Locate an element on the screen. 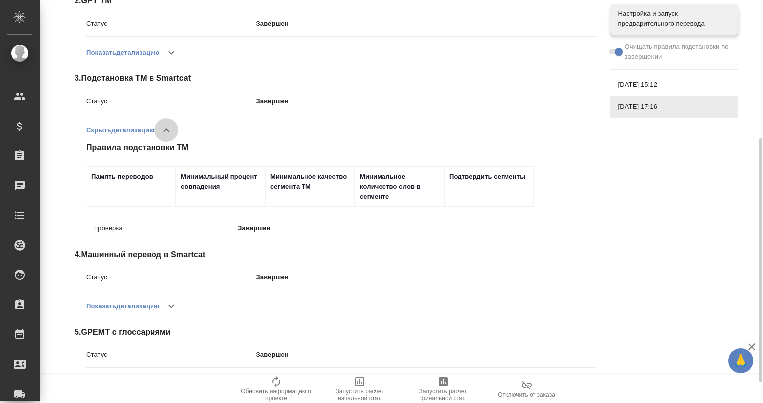  span: Запустить расчет начальной стат. is located at coordinates (359, 395).